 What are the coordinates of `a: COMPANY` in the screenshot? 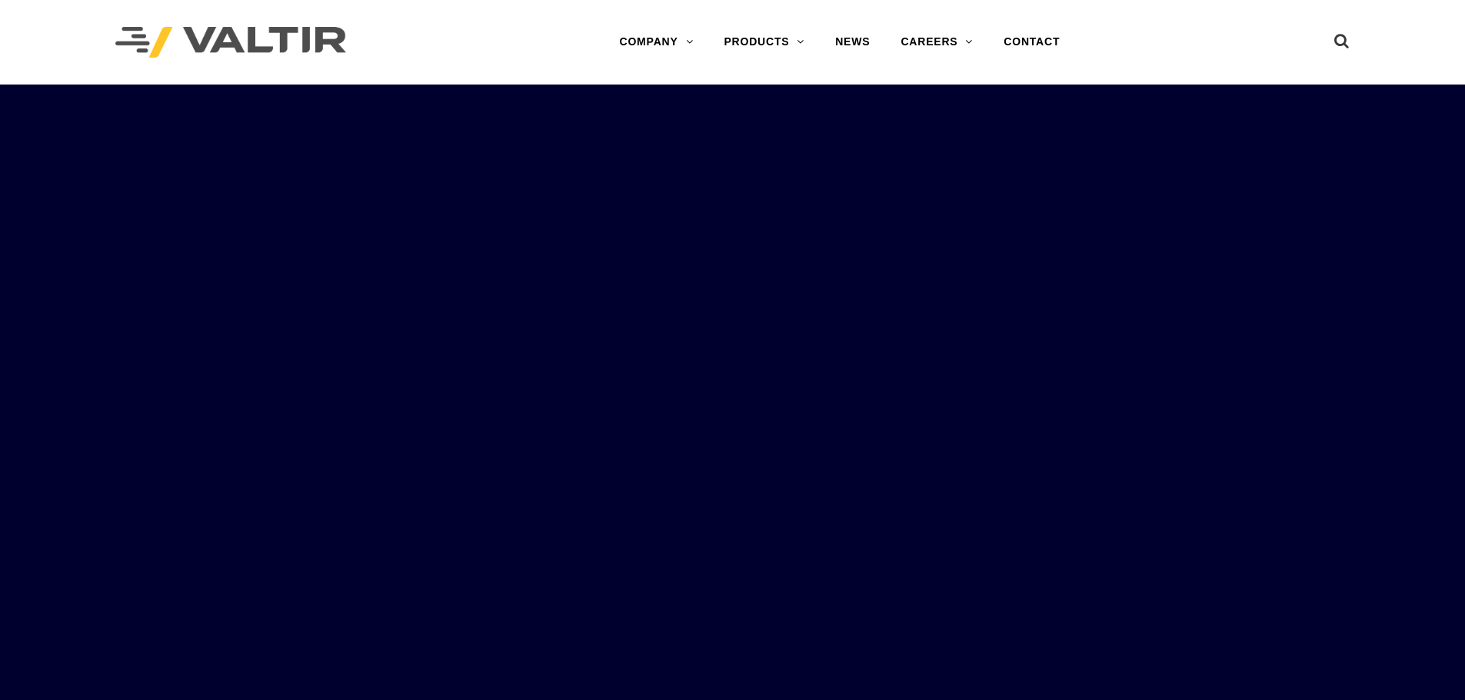 It's located at (656, 42).